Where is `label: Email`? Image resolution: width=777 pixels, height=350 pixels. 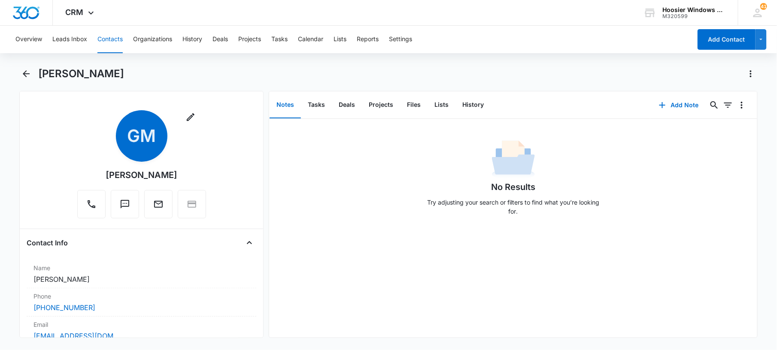
label: Email is located at coordinates (141, 325).